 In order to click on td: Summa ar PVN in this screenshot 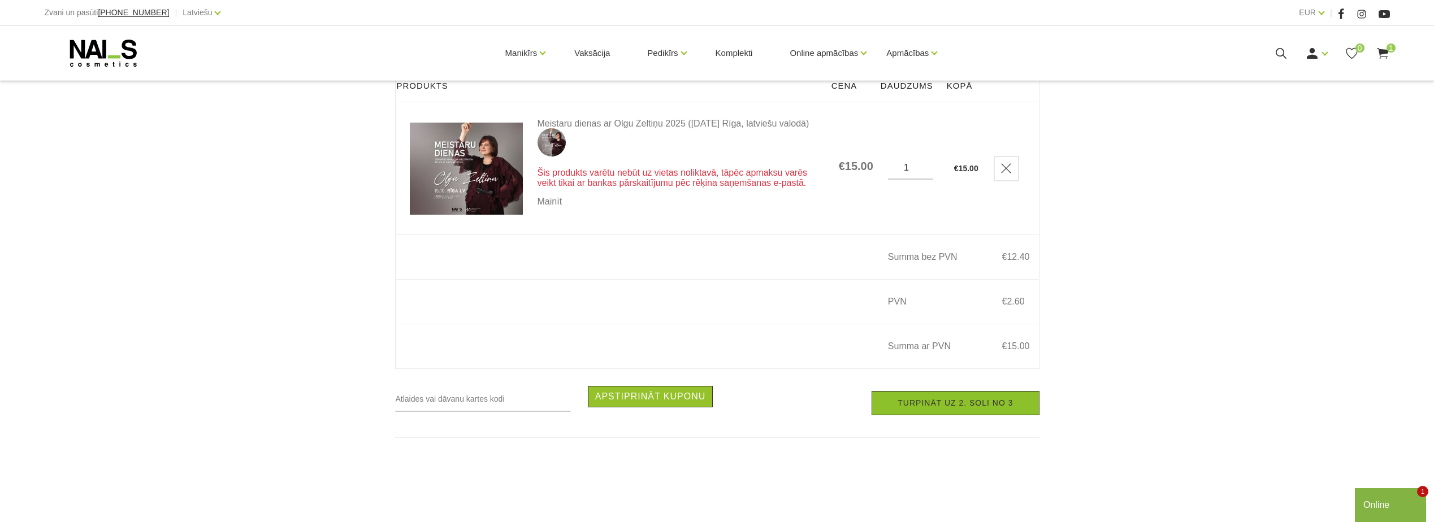, I will do `click(927, 347)`.